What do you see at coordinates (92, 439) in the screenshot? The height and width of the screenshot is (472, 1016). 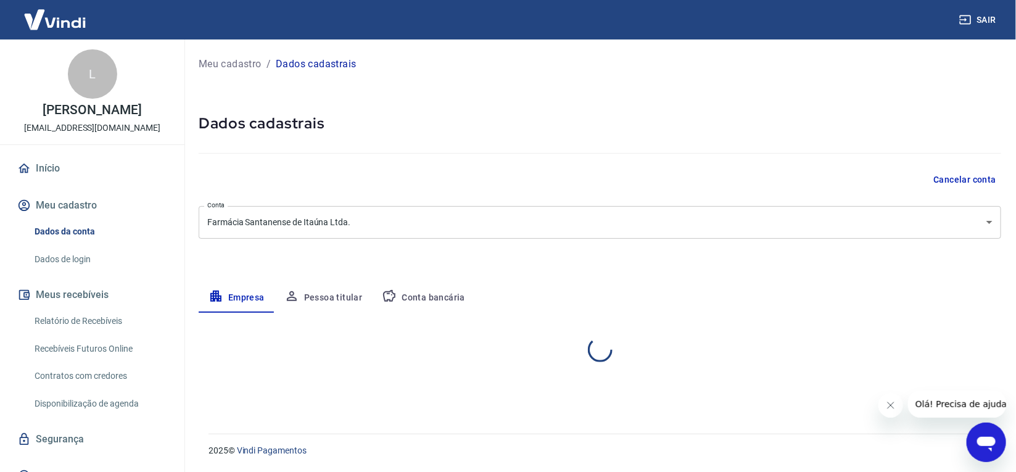 I see `a: Segurança` at bounding box center [92, 439].